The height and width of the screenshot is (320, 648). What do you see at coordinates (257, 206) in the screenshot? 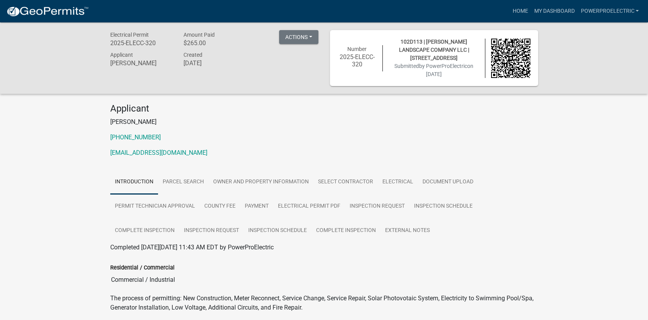
I see `a: Payment` at bounding box center [257, 206].